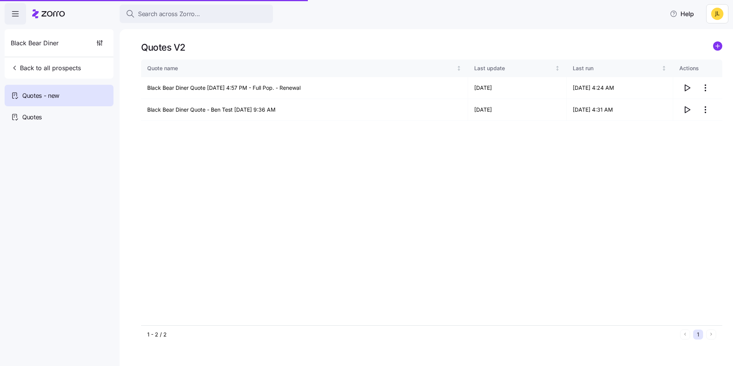 The image size is (733, 366). Describe the element at coordinates (717, 47) in the screenshot. I see `a: add icon` at that location.